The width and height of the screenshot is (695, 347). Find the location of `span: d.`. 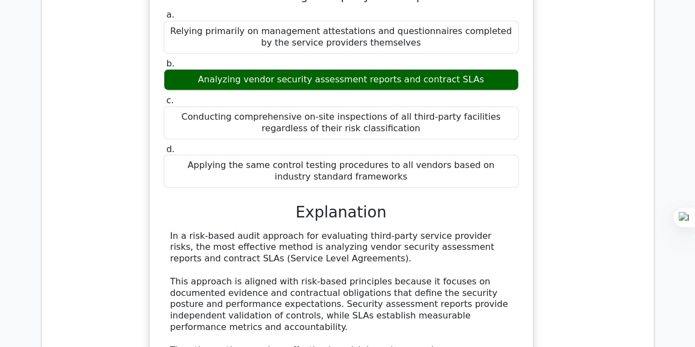

span: d. is located at coordinates (170, 149).